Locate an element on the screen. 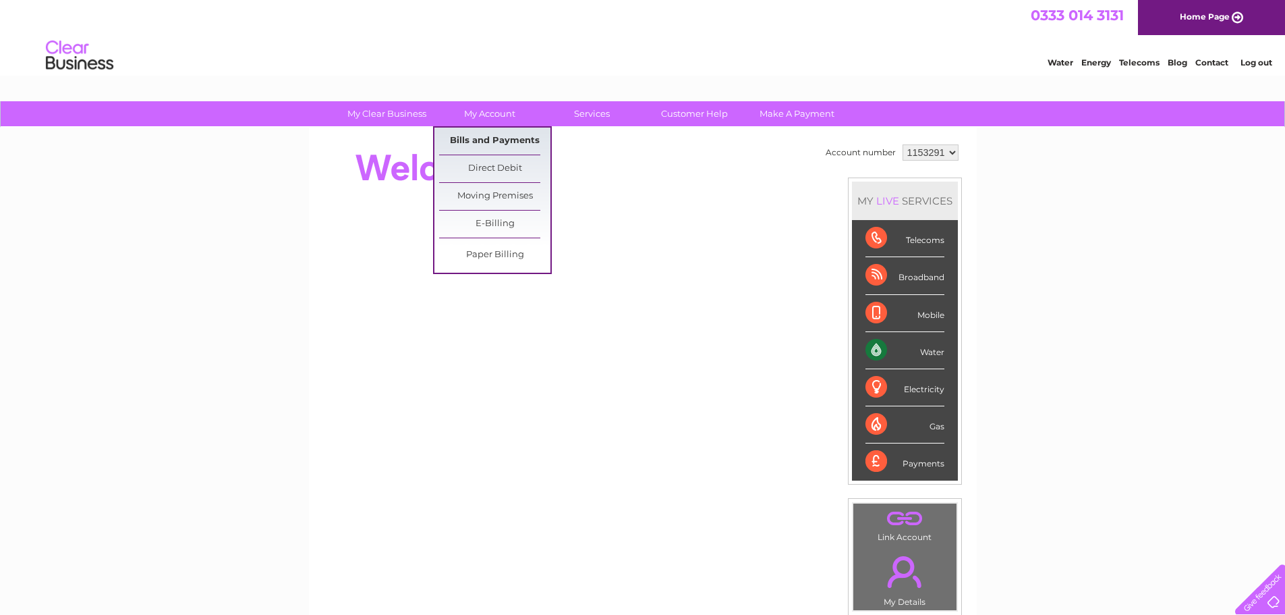  div: Broadband is located at coordinates (905, 275).